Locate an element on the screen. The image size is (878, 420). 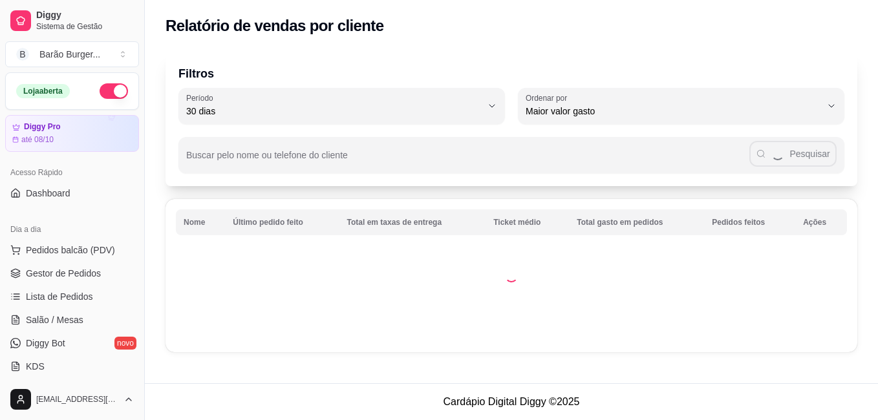
div: Loja aberta is located at coordinates (43, 91).